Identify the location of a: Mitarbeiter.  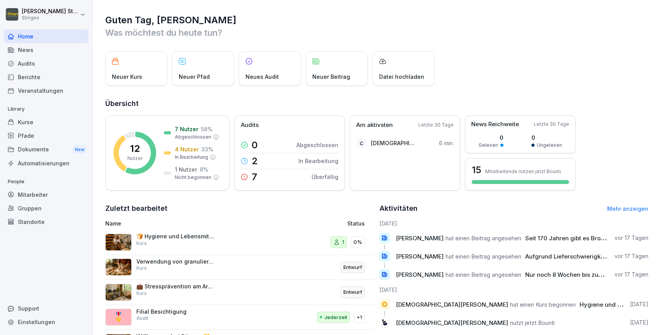
(46, 194).